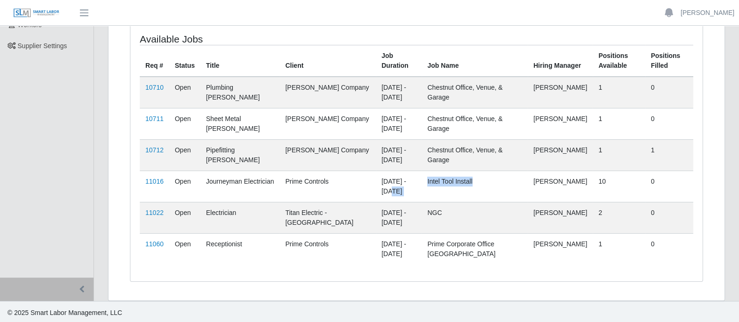 The height and width of the screenshot is (322, 739). Describe the element at coordinates (240, 217) in the screenshot. I see `td: Electrician` at that location.